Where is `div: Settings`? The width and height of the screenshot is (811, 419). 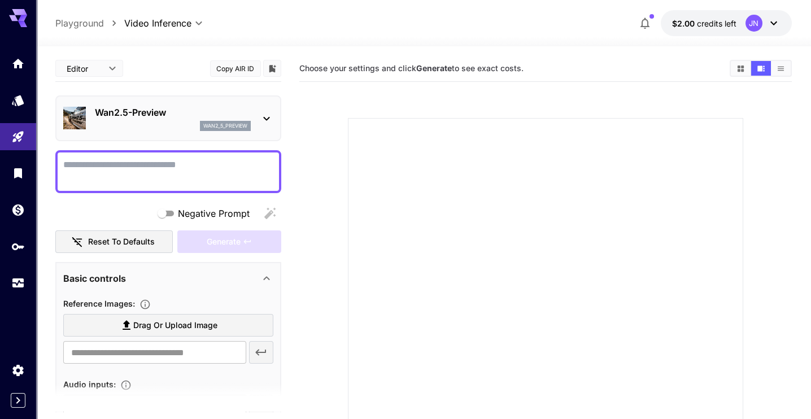
div: Settings is located at coordinates (18, 370).